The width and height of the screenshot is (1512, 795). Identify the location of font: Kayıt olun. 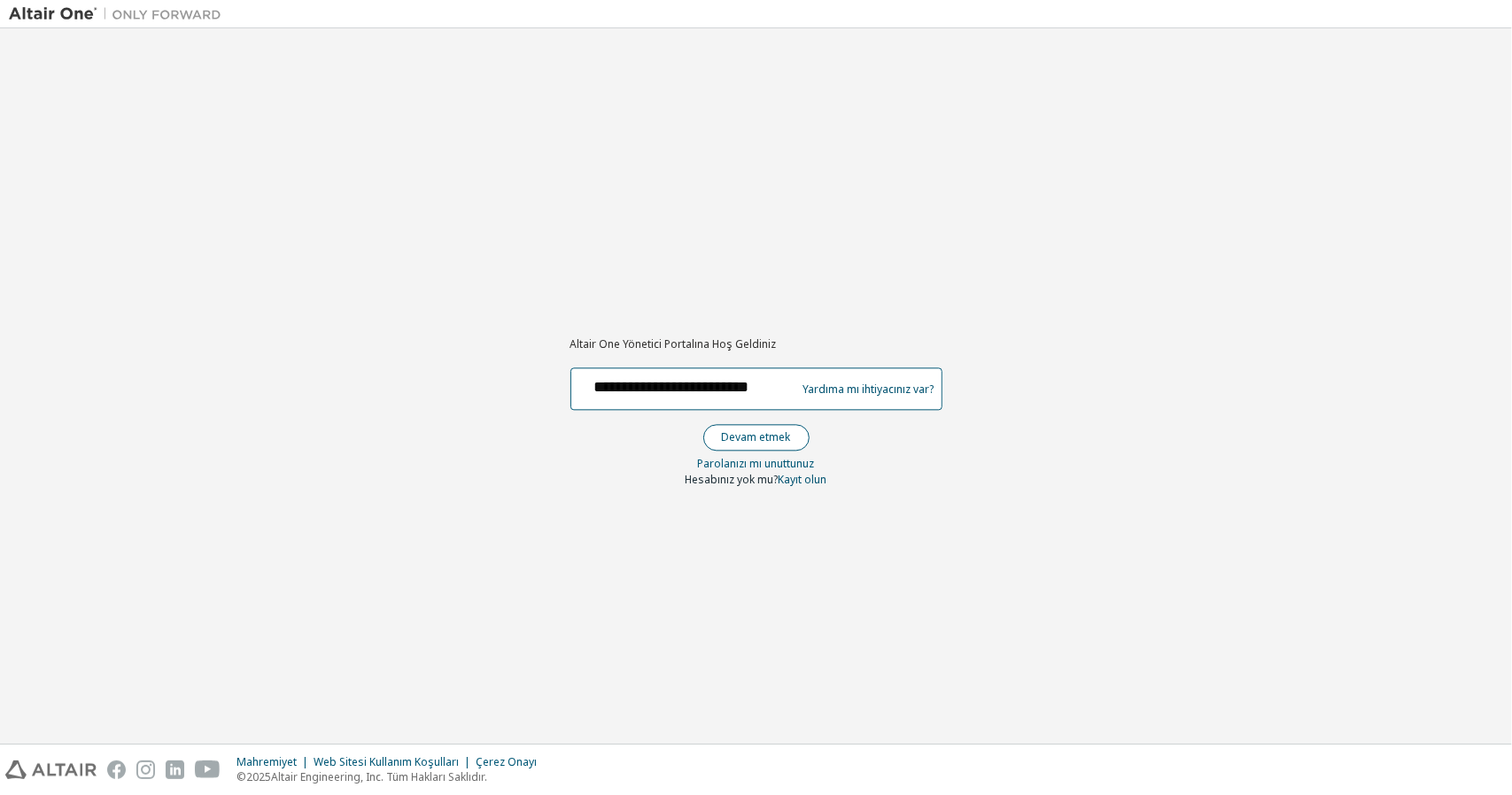
(802, 480).